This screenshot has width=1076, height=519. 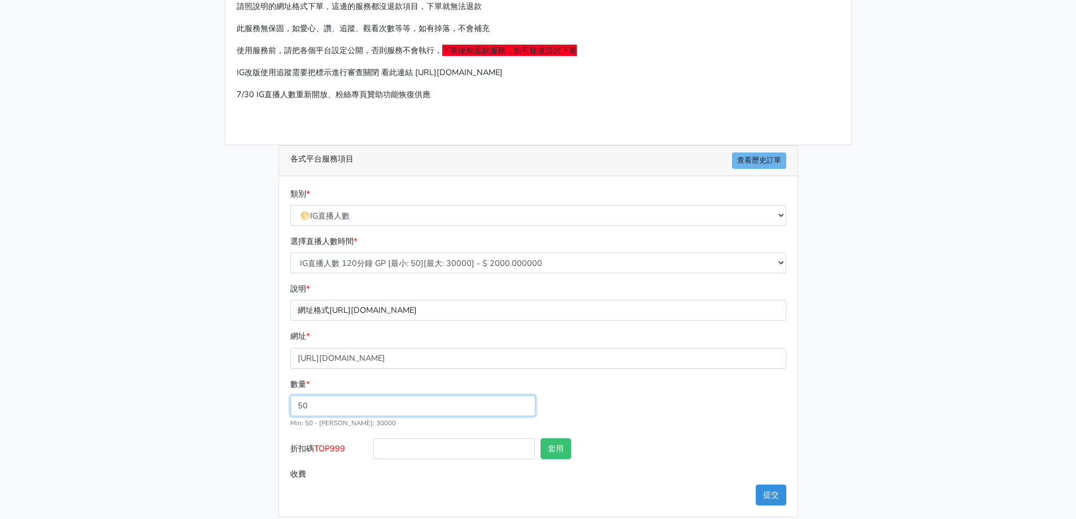 What do you see at coordinates (538, 358) in the screenshot?
I see `input: 這邊填入網址` at bounding box center [538, 358].